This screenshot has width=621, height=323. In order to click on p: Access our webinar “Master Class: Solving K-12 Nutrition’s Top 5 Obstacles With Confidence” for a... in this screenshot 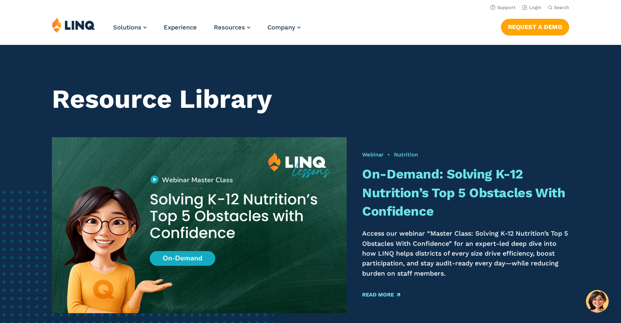, I will do `click(466, 254)`.